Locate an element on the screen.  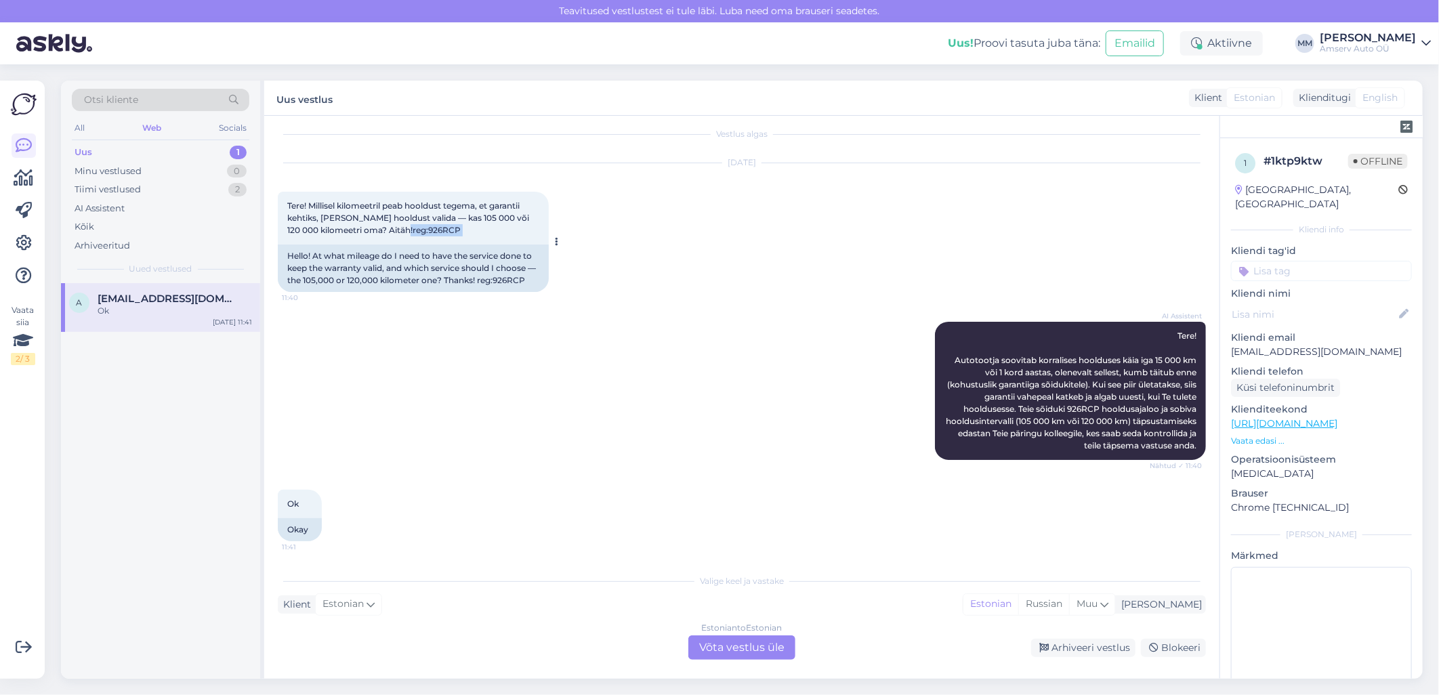
span: Otsi kliente is located at coordinates (111, 100).